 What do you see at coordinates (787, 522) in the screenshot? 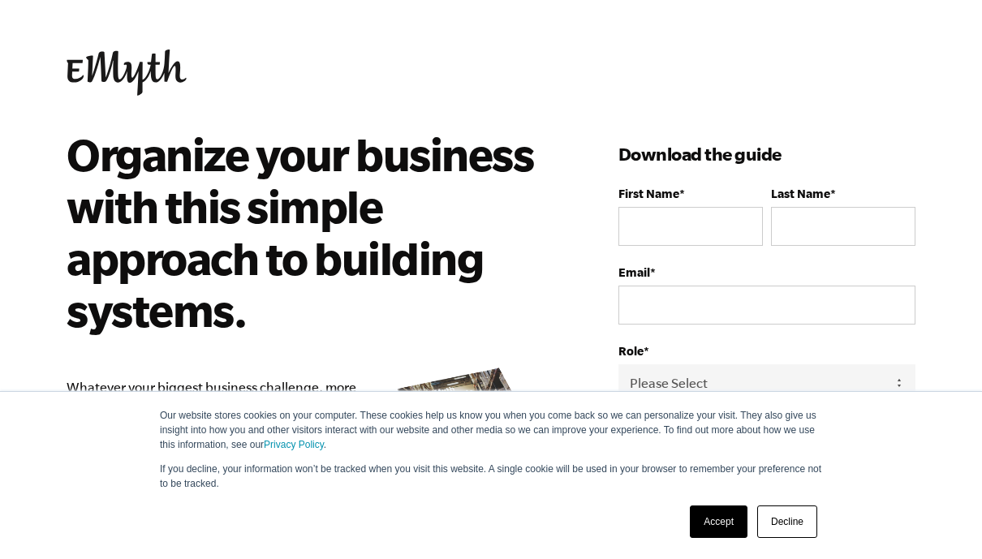
I see `a: Decline` at bounding box center [787, 522].